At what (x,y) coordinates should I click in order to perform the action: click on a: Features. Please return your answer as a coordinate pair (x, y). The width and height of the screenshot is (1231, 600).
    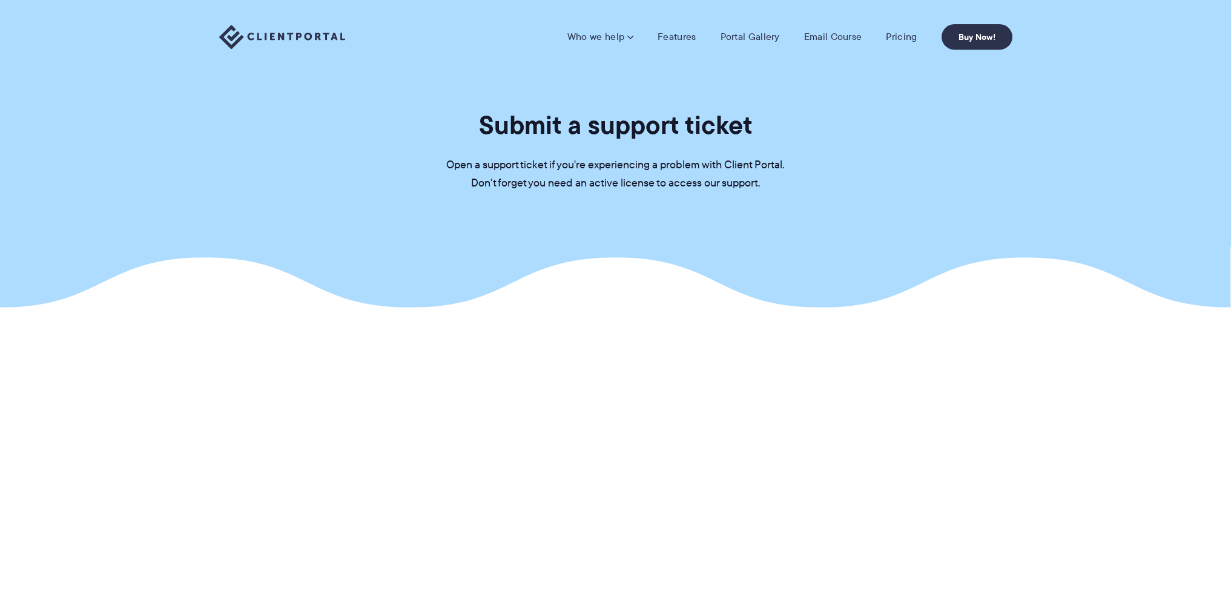
    Looking at the image, I should click on (676, 37).